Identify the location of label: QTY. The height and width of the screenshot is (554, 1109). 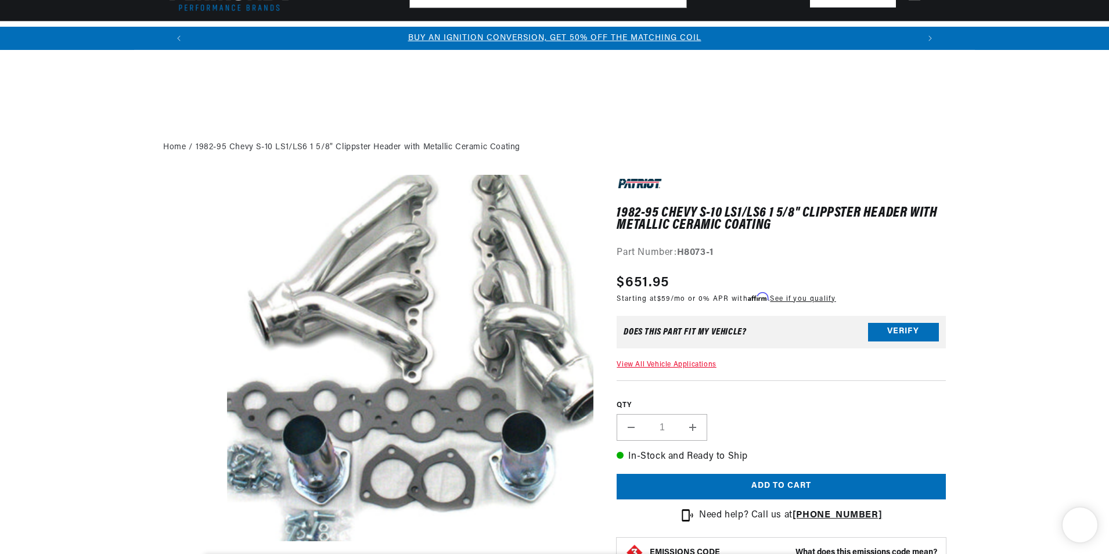
(781, 405).